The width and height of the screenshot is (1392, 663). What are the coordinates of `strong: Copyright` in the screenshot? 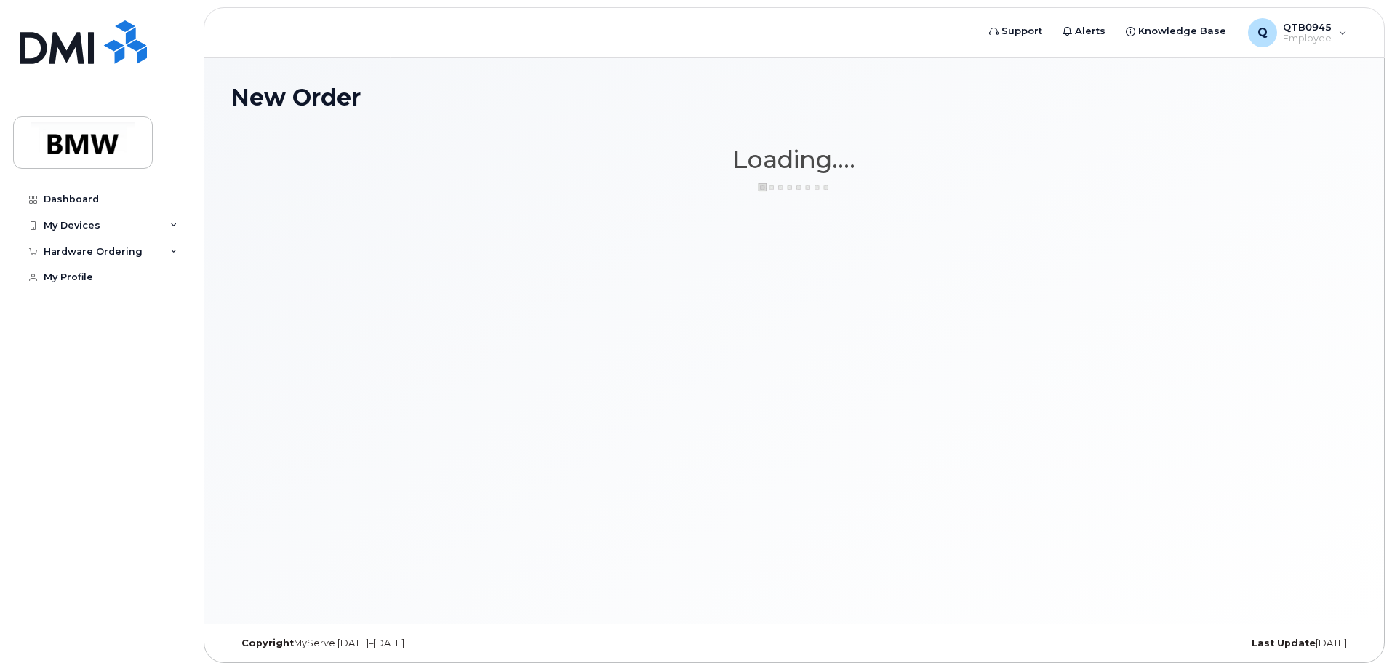 It's located at (268, 642).